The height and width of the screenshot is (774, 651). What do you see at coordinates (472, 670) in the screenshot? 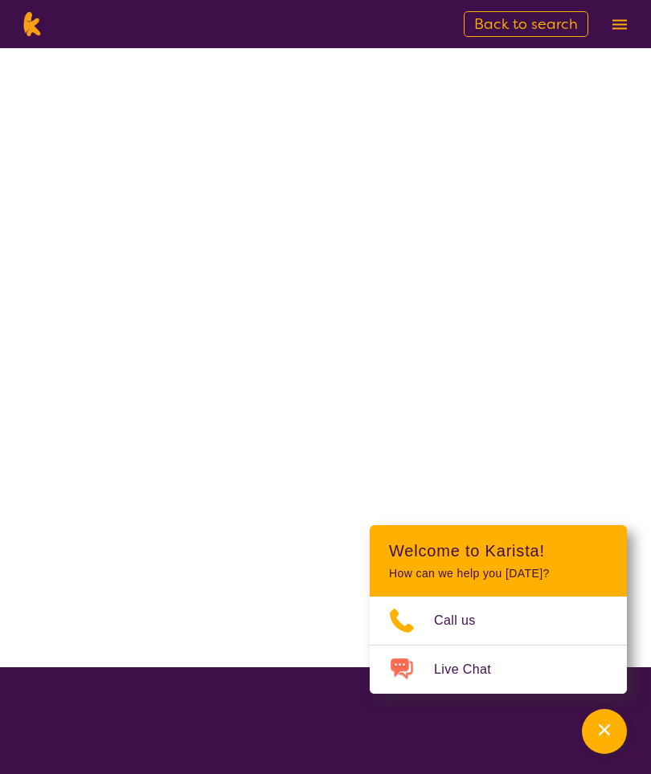
I see `span: Live Chat` at bounding box center [472, 670].